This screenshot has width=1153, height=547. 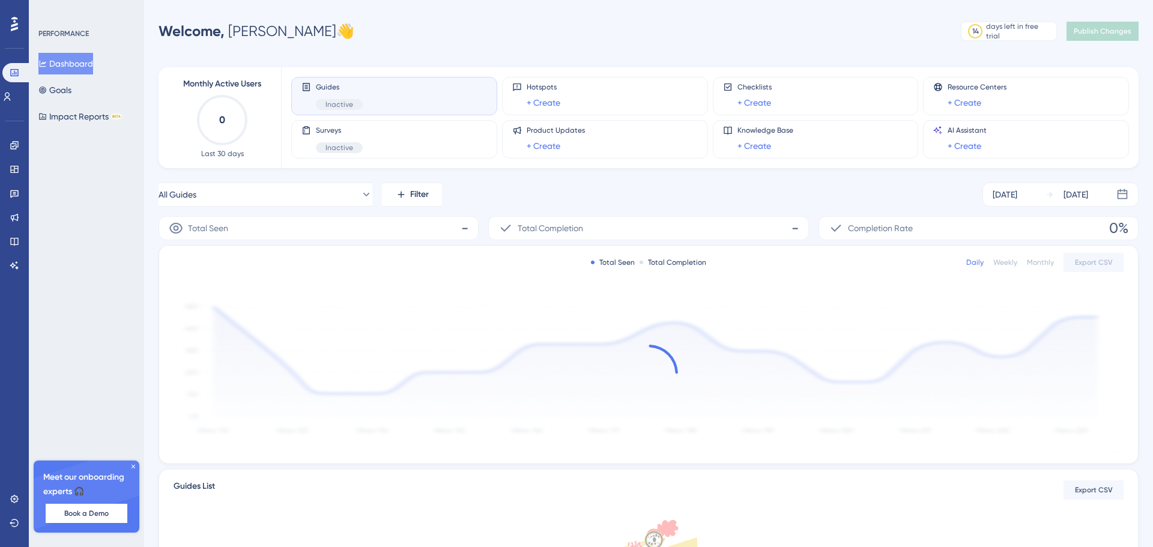 I want to click on button: Book a Demo, so click(x=86, y=513).